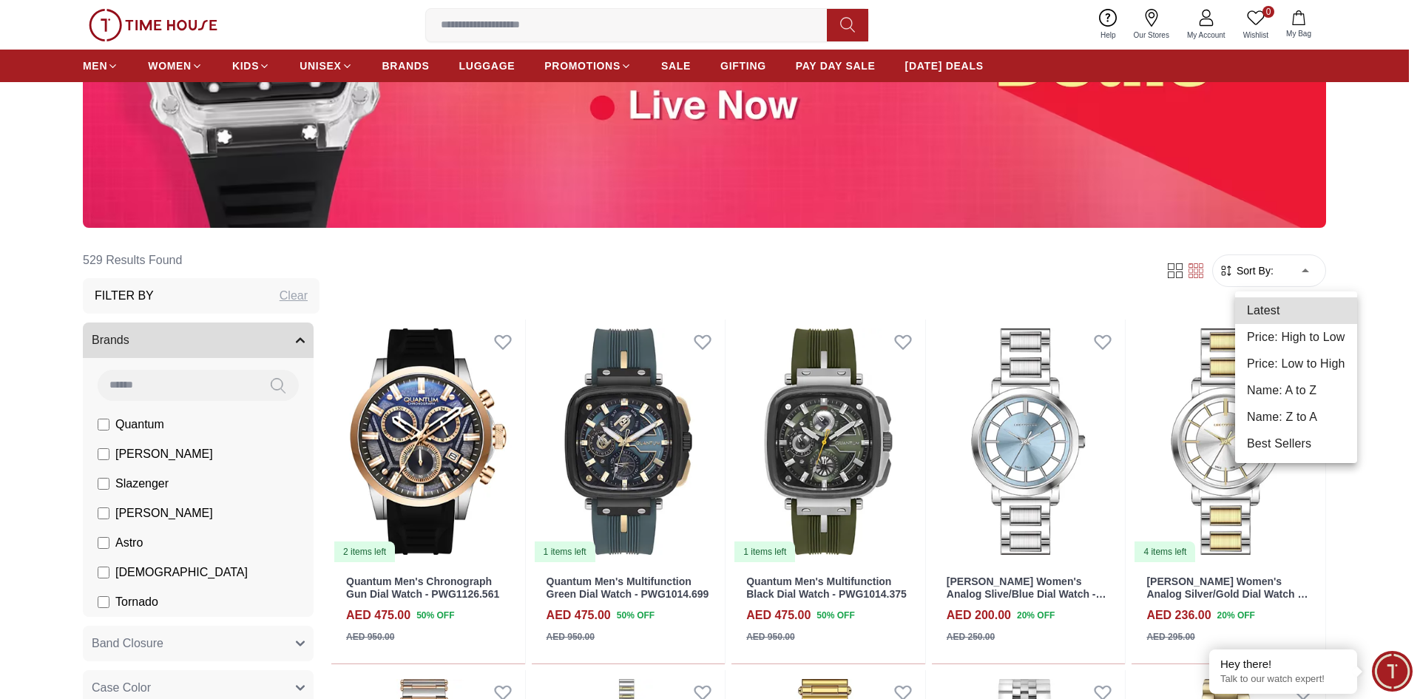 The width and height of the screenshot is (1420, 699). Describe the element at coordinates (1392, 671) in the screenshot. I see `div: Chat Widget` at that location.